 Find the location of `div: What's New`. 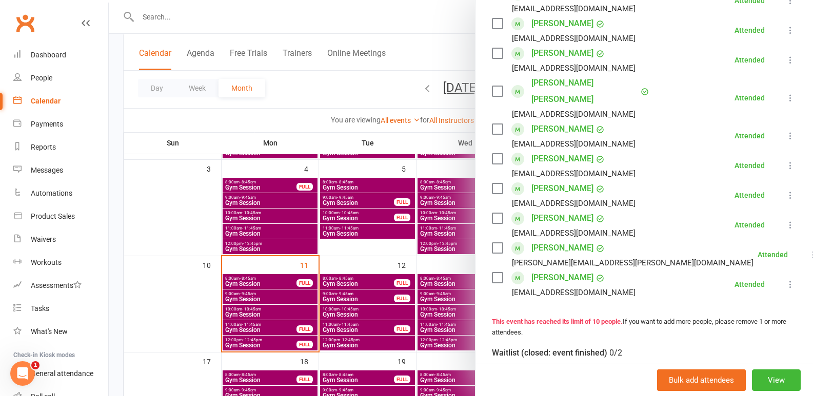

div: What's New is located at coordinates (49, 332).